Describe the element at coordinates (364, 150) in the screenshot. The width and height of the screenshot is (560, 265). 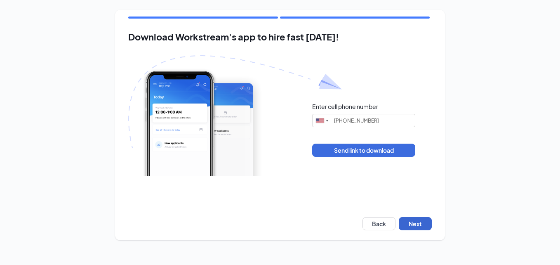
I see `button: Send link to download` at that location.